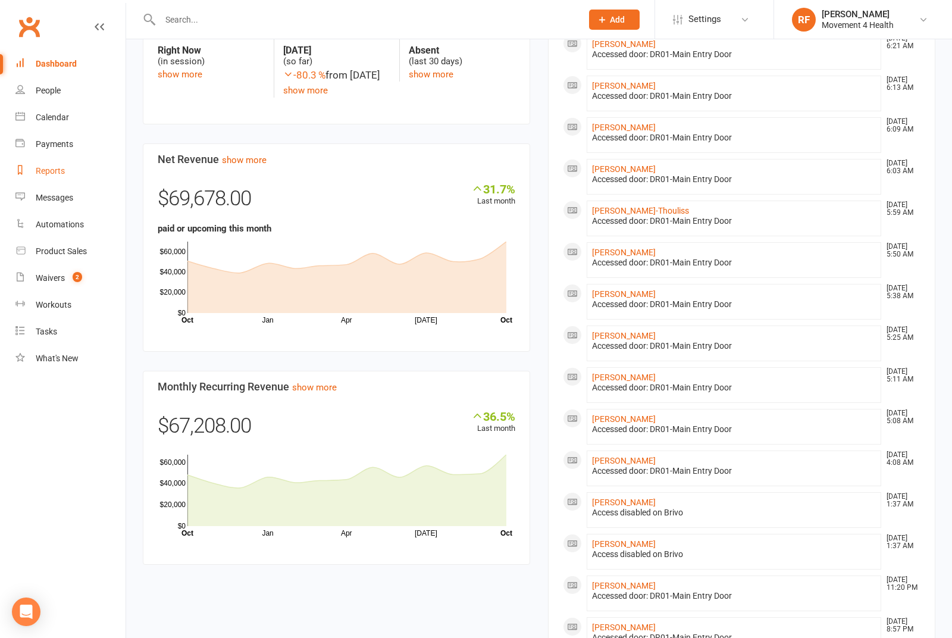 This screenshot has height=638, width=952. I want to click on div: Calendar, so click(52, 117).